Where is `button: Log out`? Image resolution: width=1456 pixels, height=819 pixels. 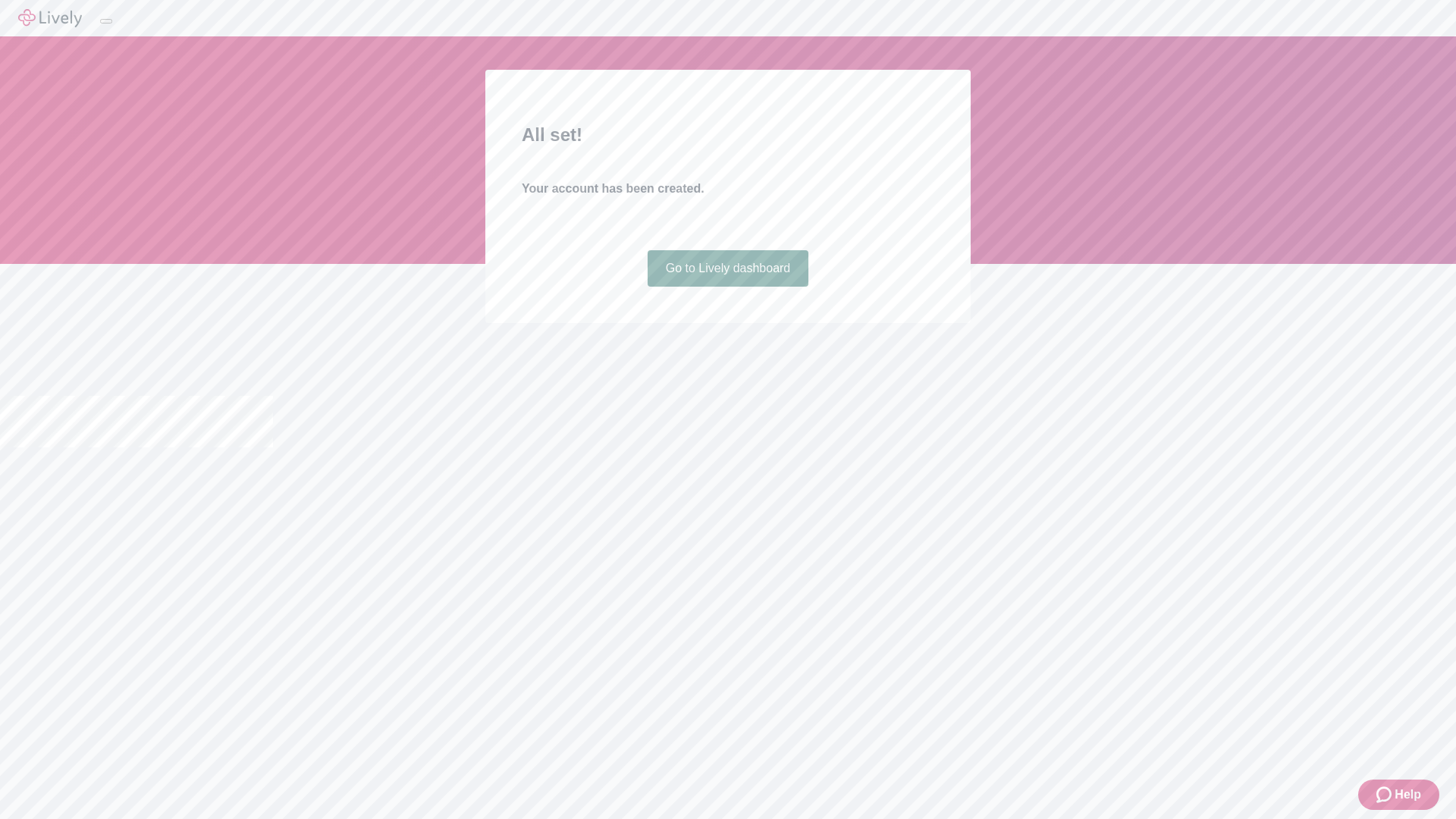
button: Log out is located at coordinates (106, 21).